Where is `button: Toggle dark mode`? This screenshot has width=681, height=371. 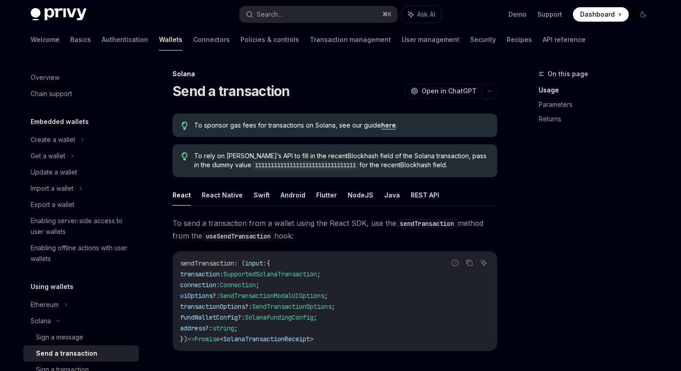 button: Toggle dark mode is located at coordinates (643, 14).